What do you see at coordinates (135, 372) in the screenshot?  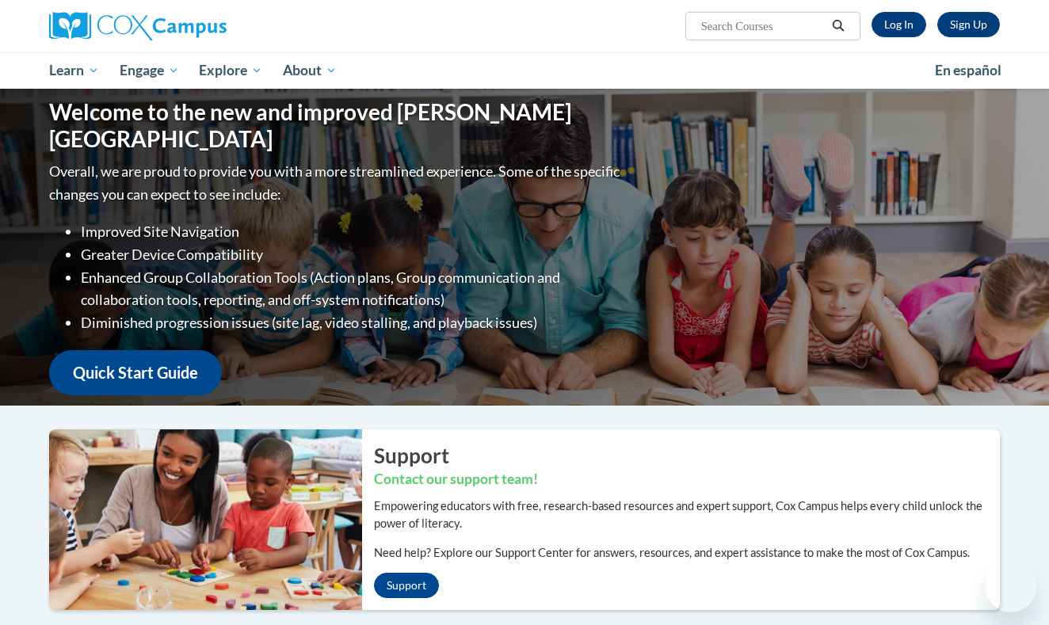 I see `a: Quick Start Guide` at bounding box center [135, 372].